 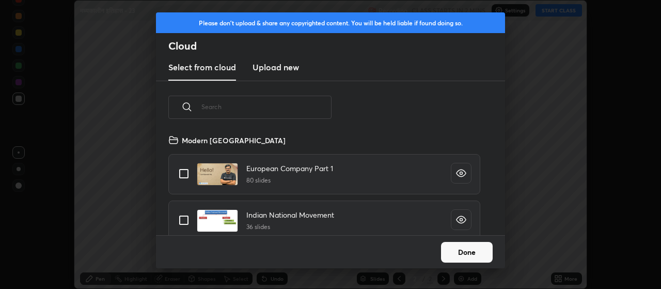 I want to click on h5: 80 slides, so click(x=290, y=180).